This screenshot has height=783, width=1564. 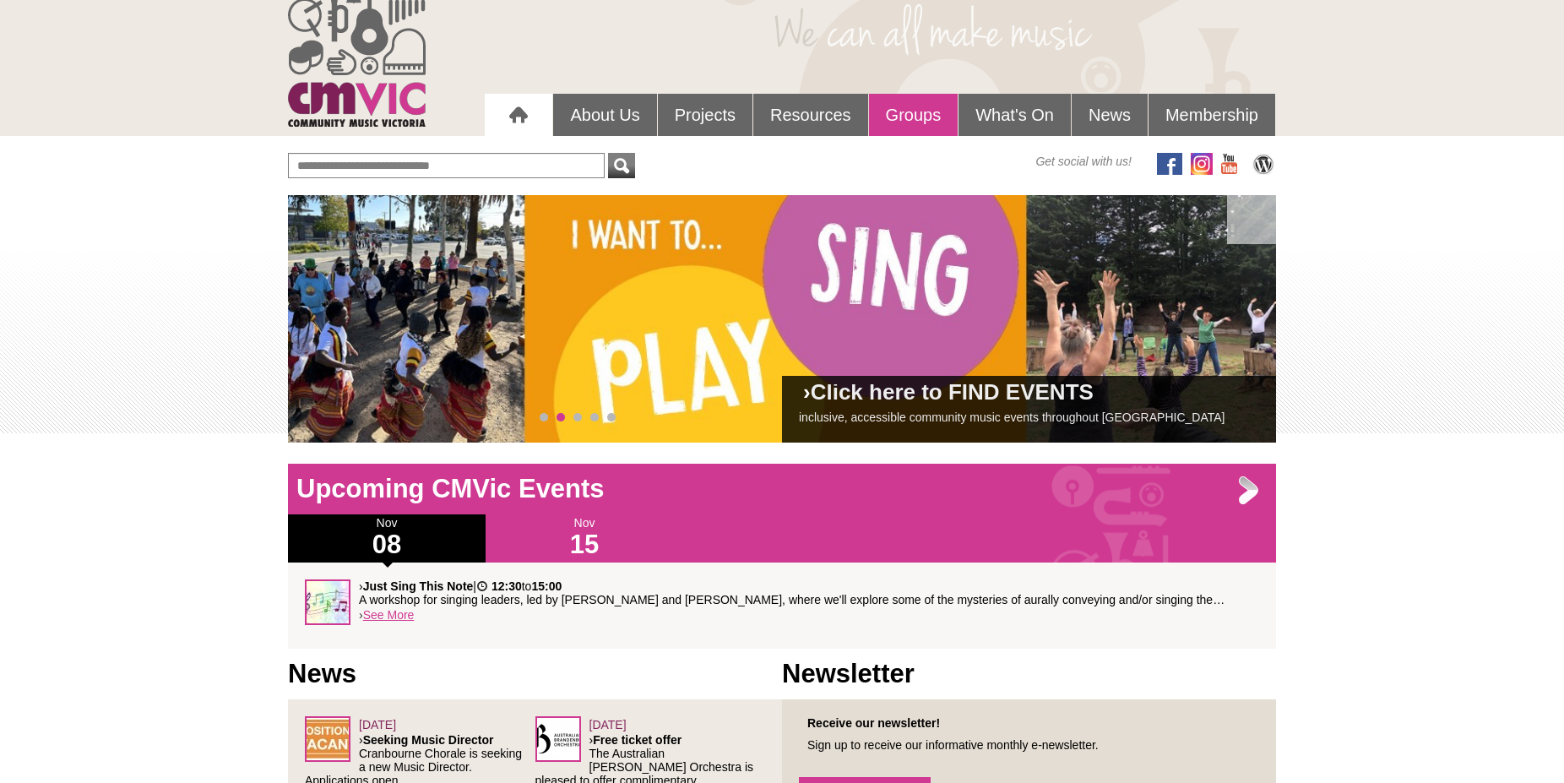 I want to click on span: Get social with us!, so click(x=1083, y=161).